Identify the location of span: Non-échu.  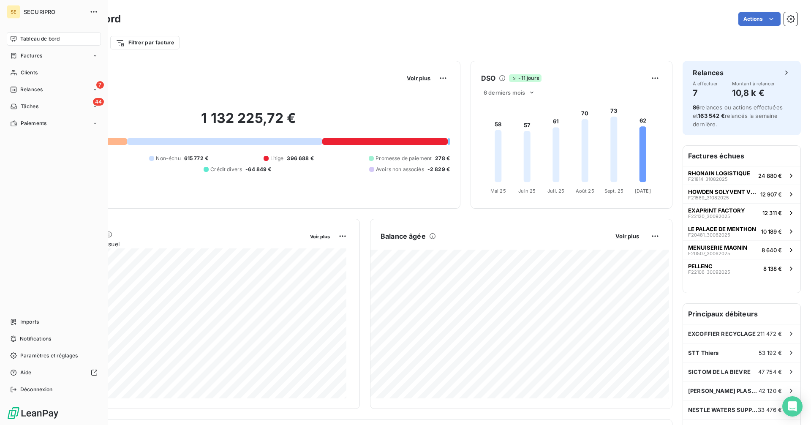
(168, 158).